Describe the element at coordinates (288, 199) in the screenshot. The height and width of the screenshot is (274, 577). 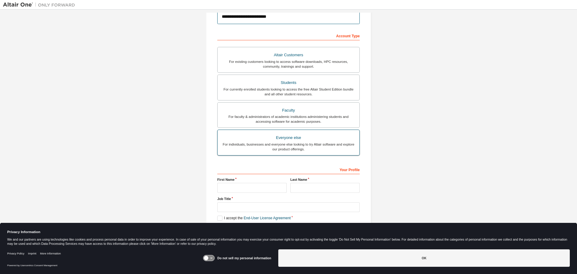
I see `label: Job Title` at that location.